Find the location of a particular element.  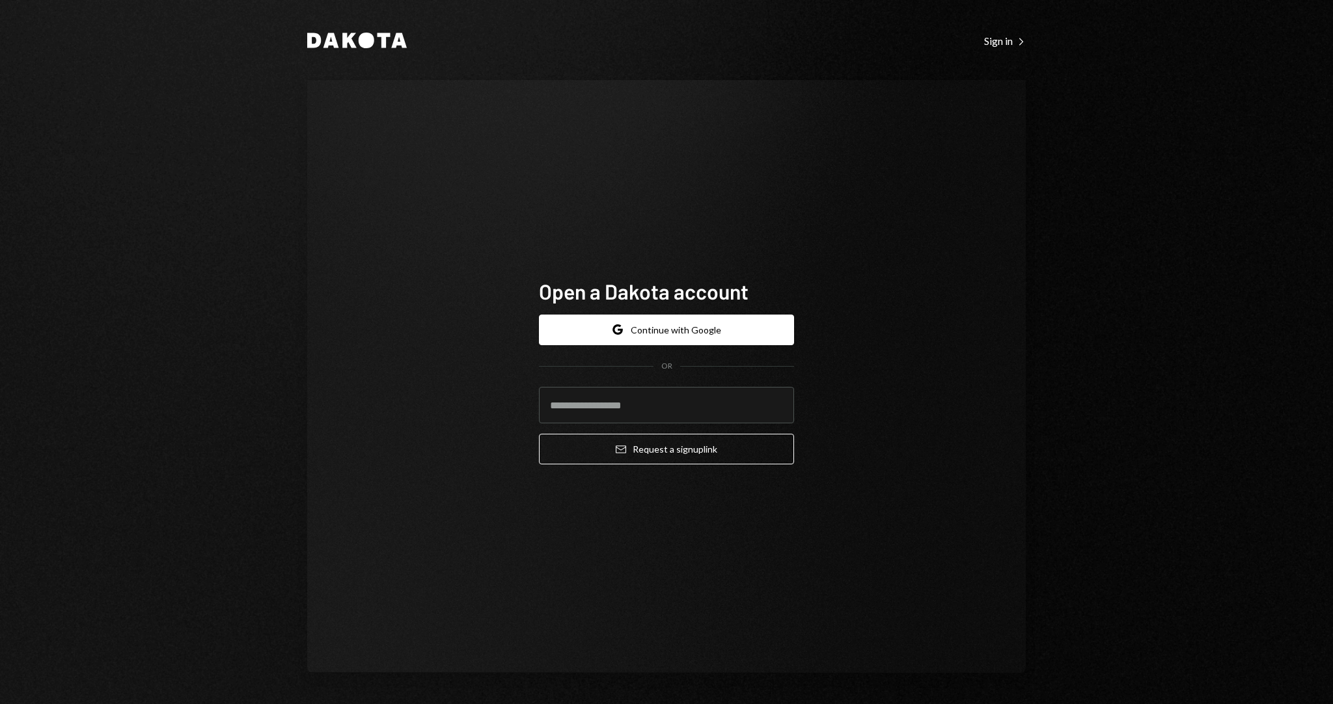

button: Request a signuplink is located at coordinates (666, 448).